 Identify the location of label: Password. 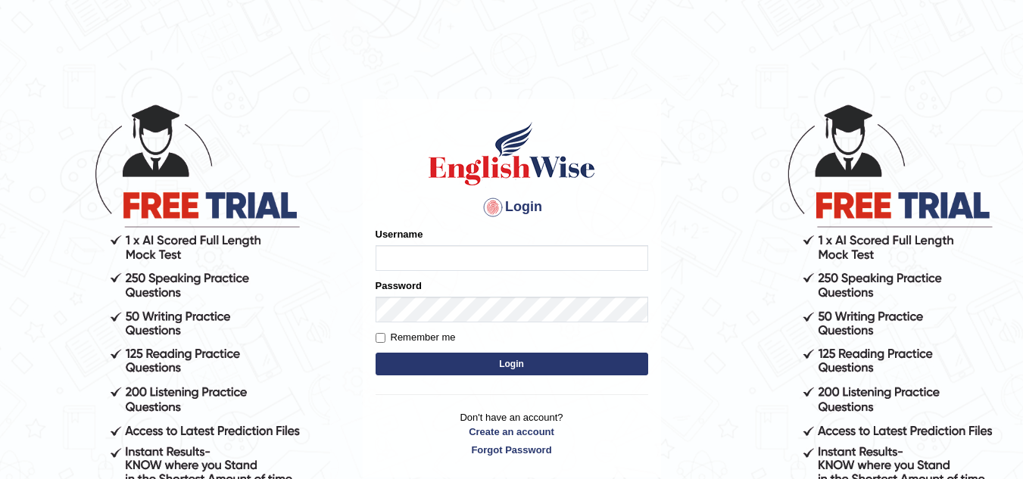
(398, 285).